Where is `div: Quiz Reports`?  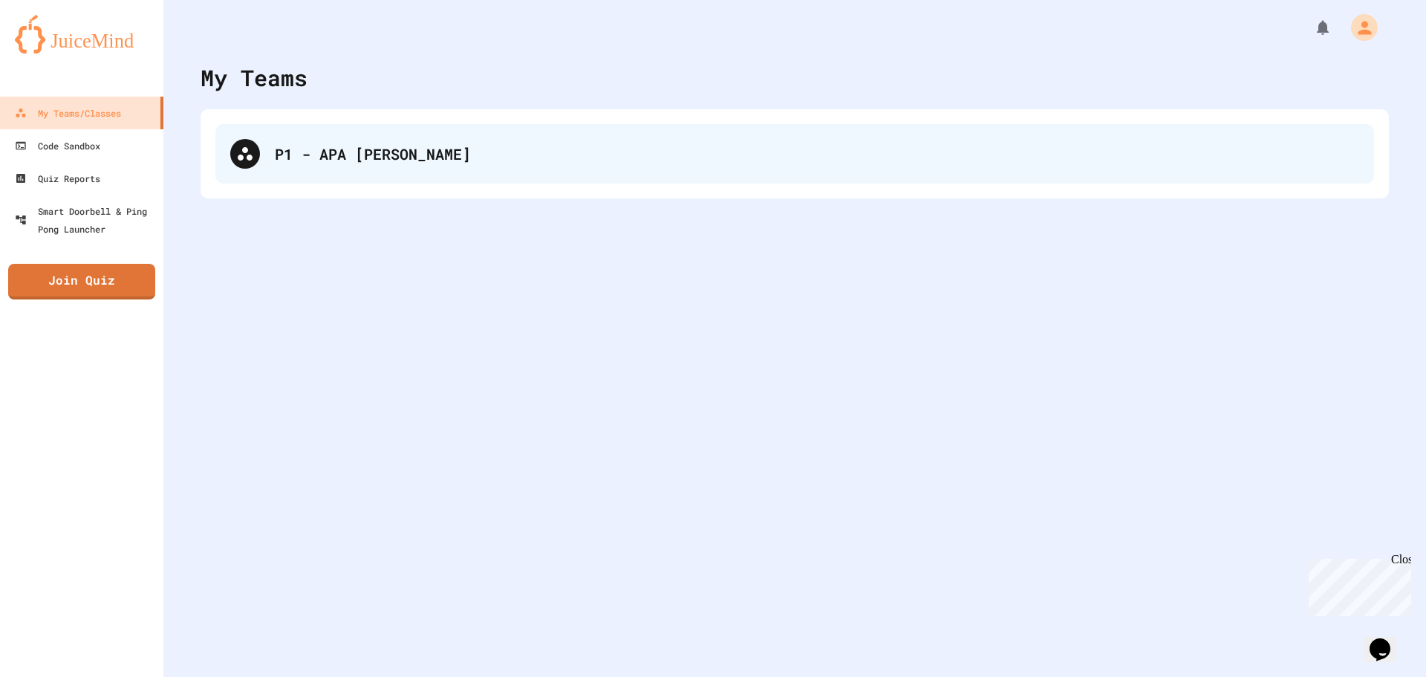 div: Quiz Reports is located at coordinates (57, 178).